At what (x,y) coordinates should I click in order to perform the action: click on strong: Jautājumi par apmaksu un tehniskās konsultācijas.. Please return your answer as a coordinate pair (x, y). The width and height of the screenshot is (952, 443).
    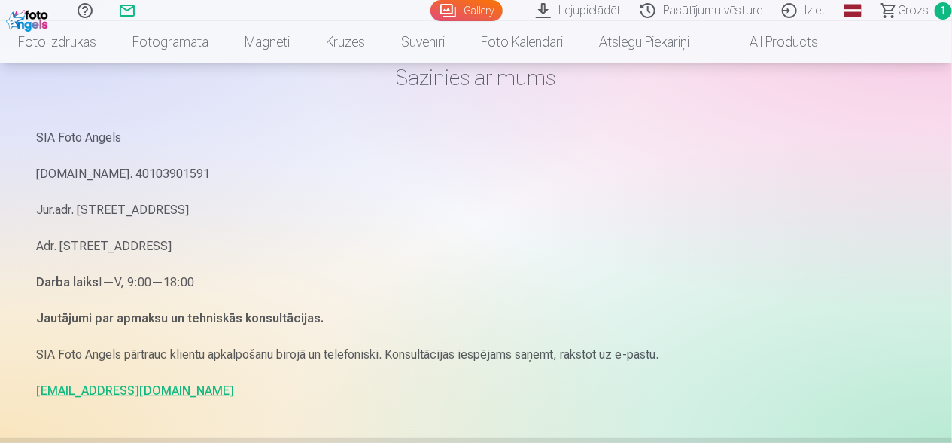
    Looking at the image, I should click on (181, 318).